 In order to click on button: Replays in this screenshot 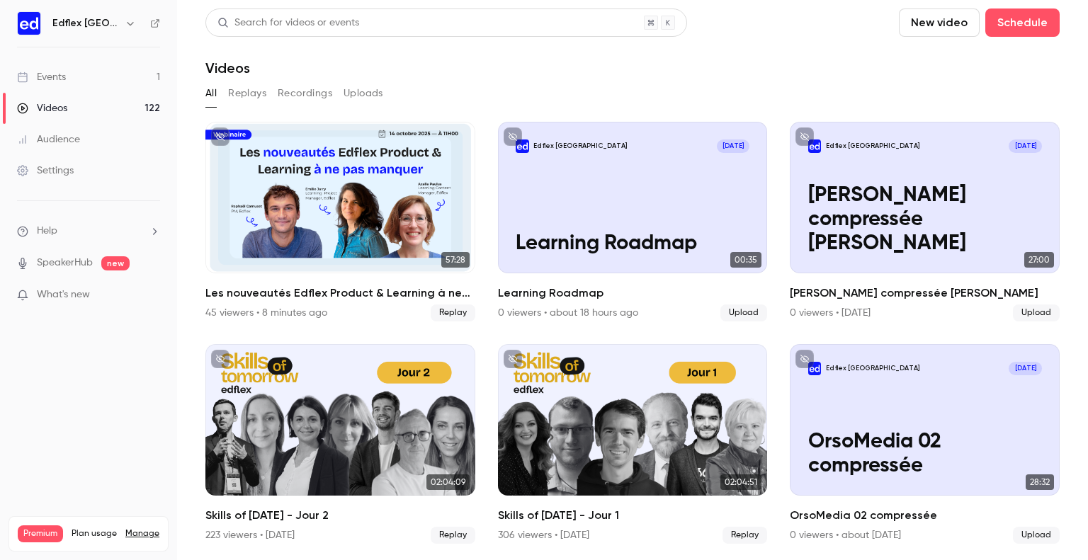, I will do `click(247, 93)`.